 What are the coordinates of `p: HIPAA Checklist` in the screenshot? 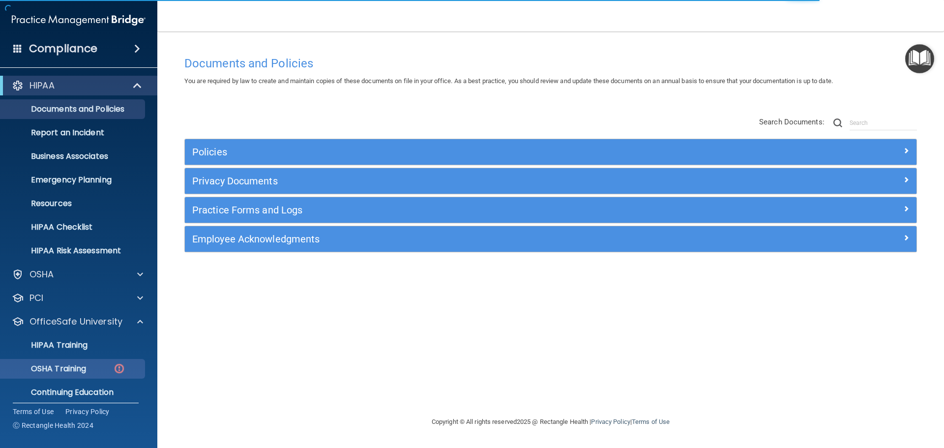 It's located at (73, 227).